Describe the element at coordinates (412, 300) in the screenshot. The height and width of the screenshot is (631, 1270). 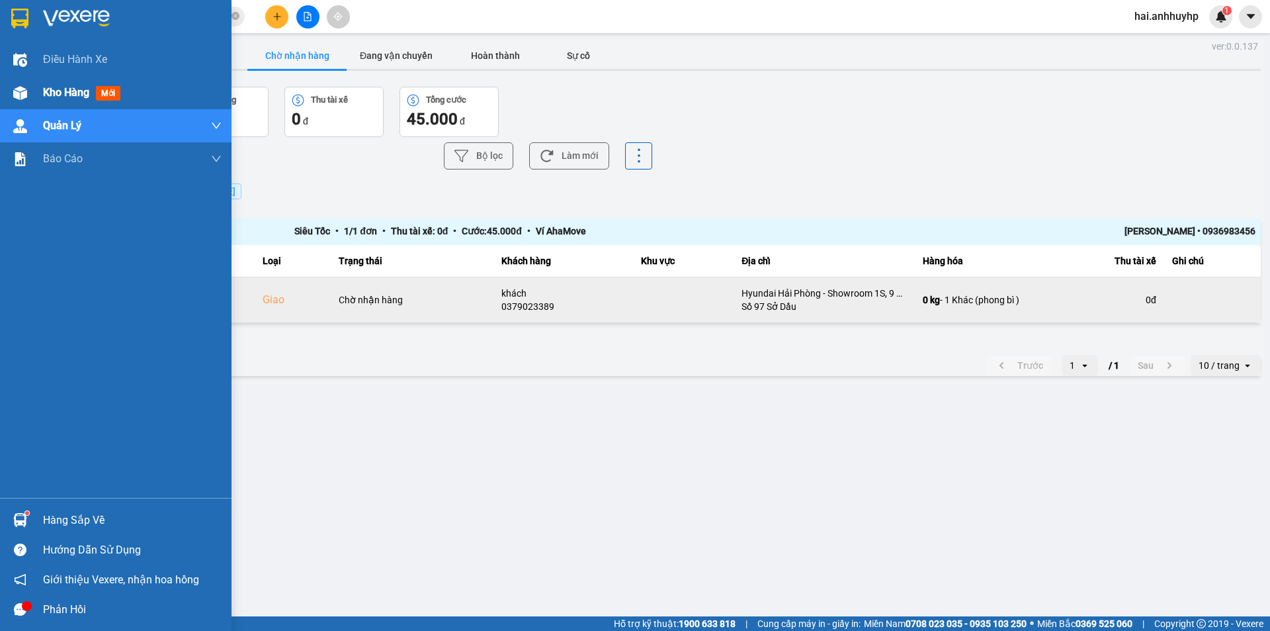
I see `div: Chờ nhận hàng` at that location.